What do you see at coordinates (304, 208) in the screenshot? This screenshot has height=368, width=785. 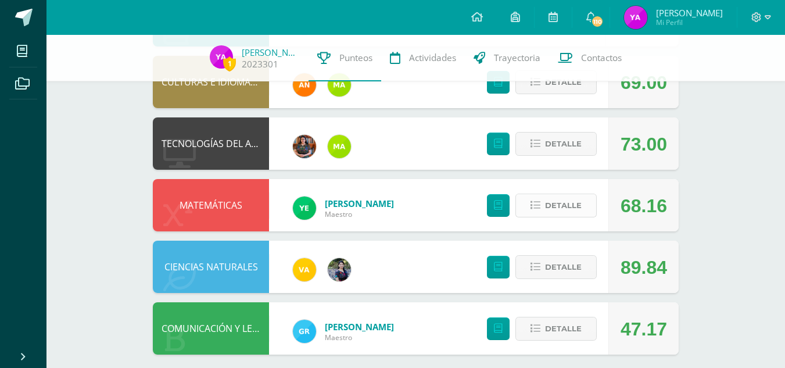 I see `img: dfa1fd8186729af5973cf42d94c5b6ba.png` at bounding box center [304, 208].